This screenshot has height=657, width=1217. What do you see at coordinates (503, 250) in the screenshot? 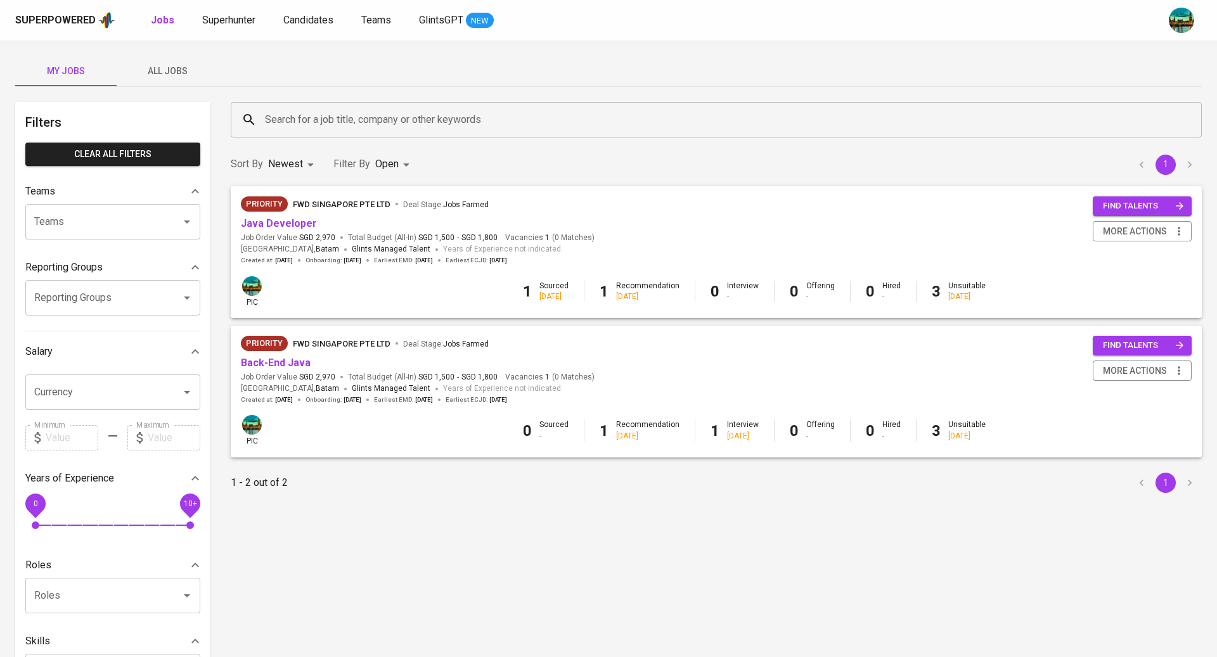
I see `span: Years of Experience not indicated.` at bounding box center [503, 250].